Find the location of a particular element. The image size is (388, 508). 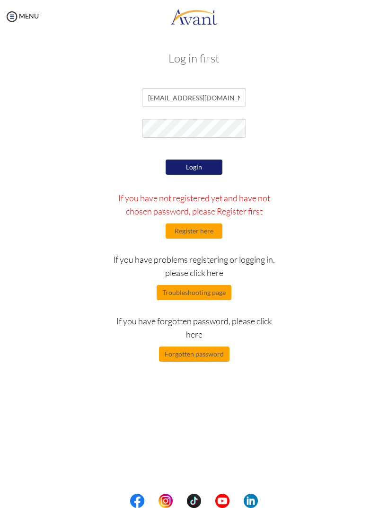

img: in.png is located at coordinates (166, 501).